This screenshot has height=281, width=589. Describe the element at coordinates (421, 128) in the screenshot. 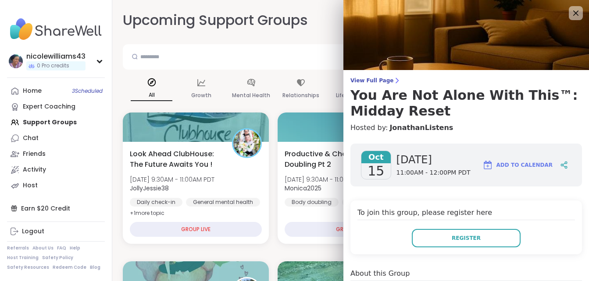

I see `a: JonathanListens` at that location.